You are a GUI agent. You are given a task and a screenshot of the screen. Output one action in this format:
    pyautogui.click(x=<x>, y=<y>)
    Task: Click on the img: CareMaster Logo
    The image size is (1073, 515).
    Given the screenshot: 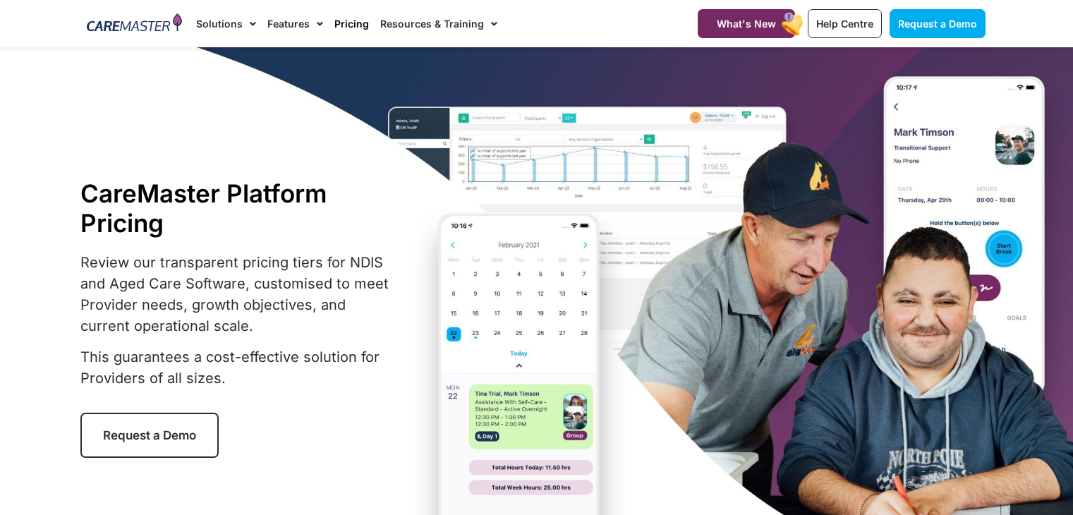 What is the action you would take?
    pyautogui.click(x=134, y=24)
    